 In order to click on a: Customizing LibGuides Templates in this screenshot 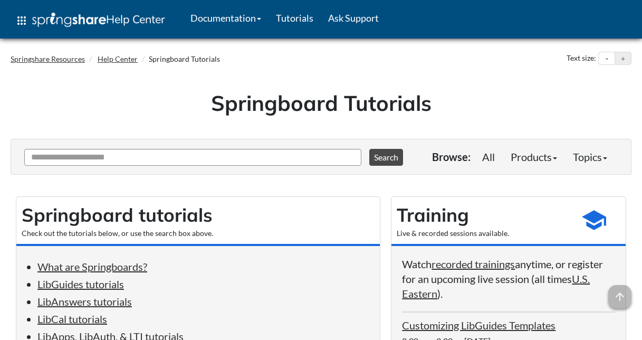, I will do `click(478, 325)`.